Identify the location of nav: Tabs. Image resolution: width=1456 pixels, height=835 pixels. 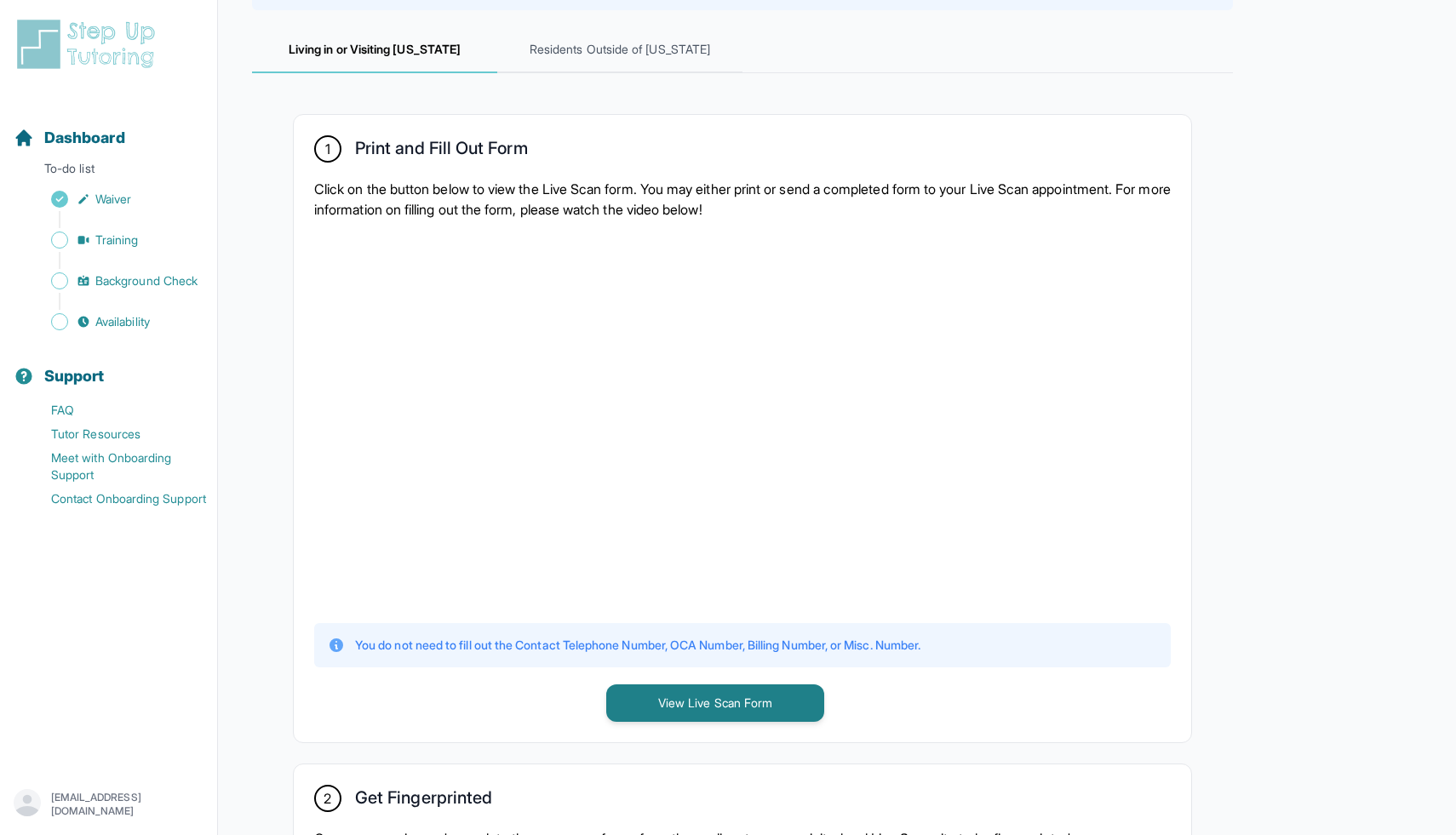
(742, 50).